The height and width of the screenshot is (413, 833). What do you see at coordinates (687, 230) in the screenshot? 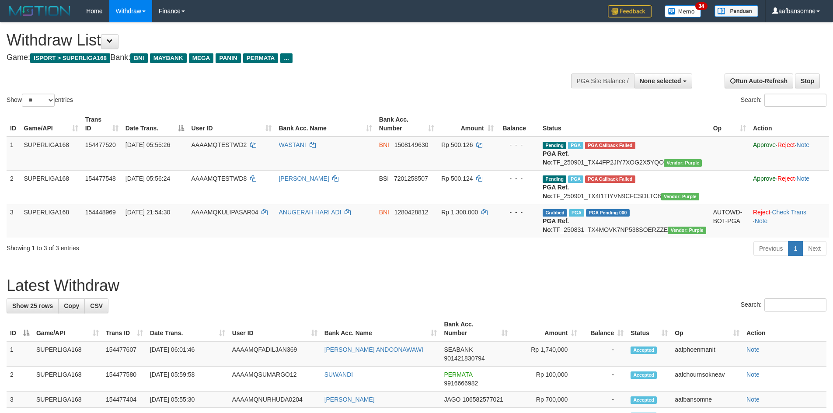
I see `span: Vendor URL: https://trx4.1velocity.biz` at bounding box center [687, 230].